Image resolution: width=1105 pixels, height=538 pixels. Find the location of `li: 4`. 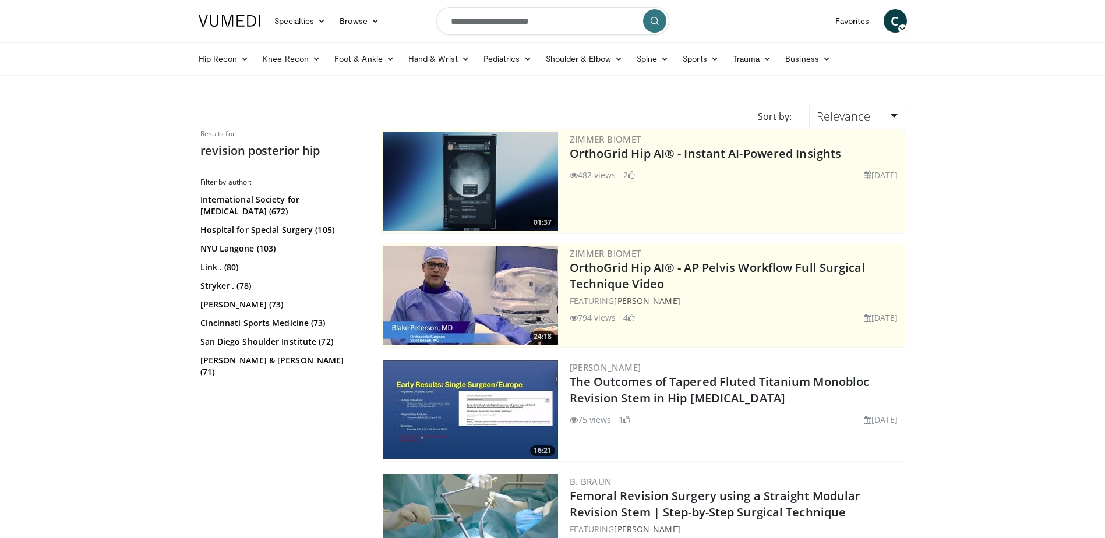

li: 4 is located at coordinates (629, 317).